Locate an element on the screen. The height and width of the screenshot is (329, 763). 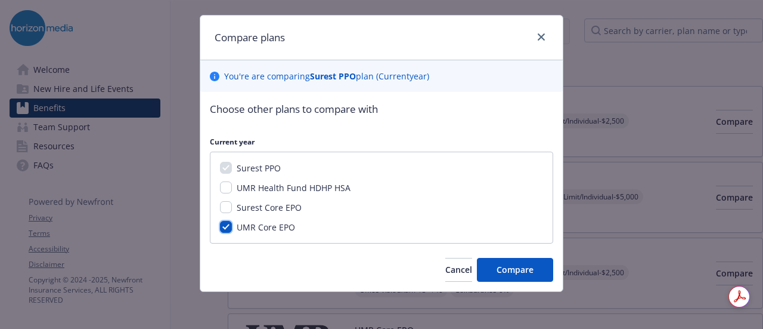
p: Choose other plans to compare with is located at coordinates (382, 109).